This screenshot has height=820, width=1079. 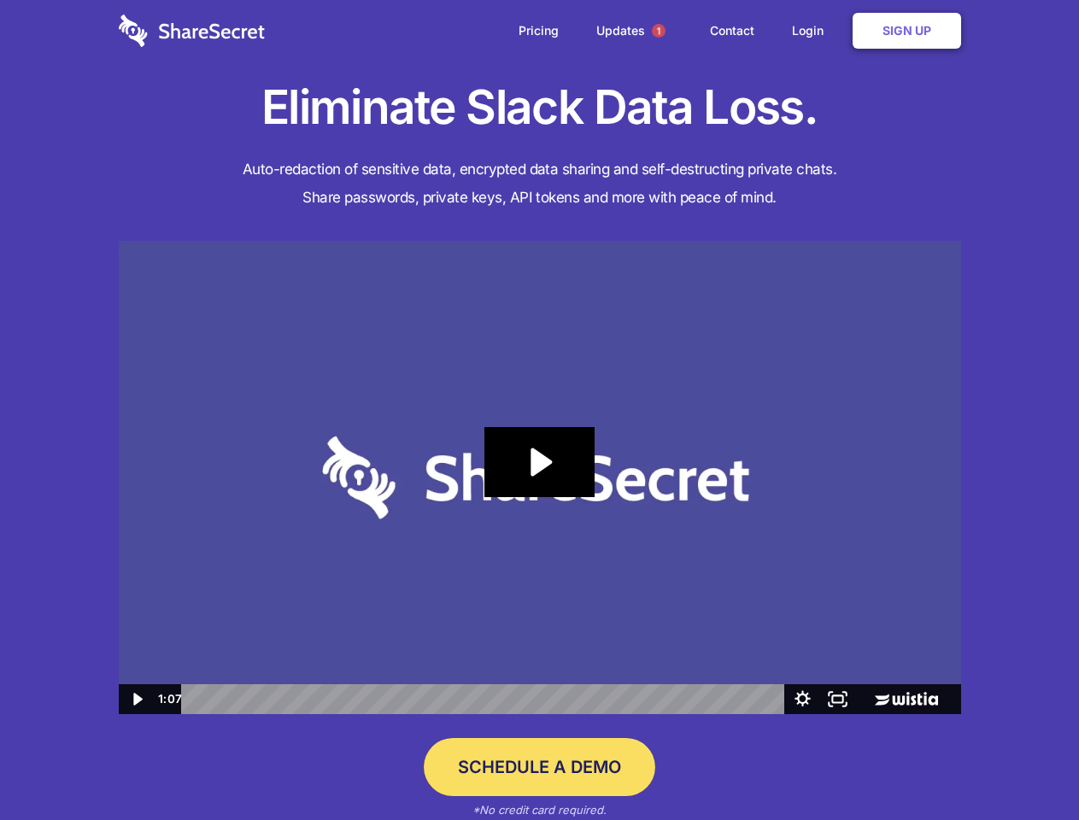 What do you see at coordinates (136, 699) in the screenshot?
I see `button: Play Video` at bounding box center [136, 699].